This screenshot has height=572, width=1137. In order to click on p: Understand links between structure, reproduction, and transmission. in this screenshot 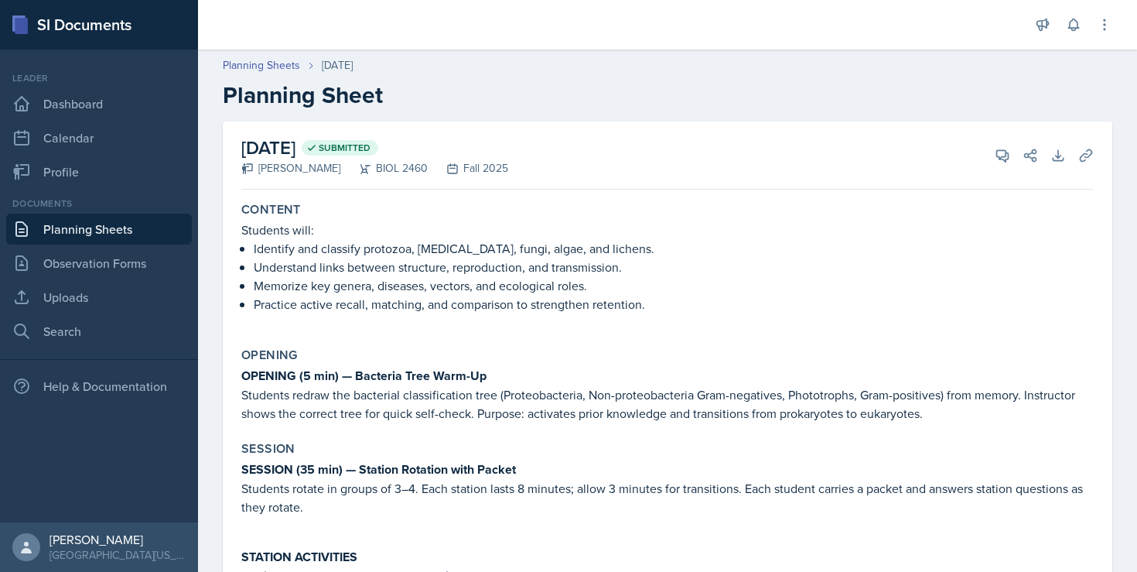, I will do `click(674, 267)`.